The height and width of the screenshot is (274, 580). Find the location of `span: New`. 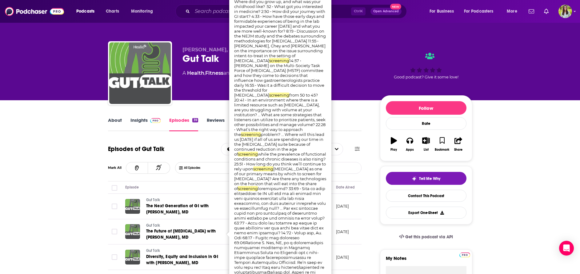

span: New is located at coordinates (396, 6).